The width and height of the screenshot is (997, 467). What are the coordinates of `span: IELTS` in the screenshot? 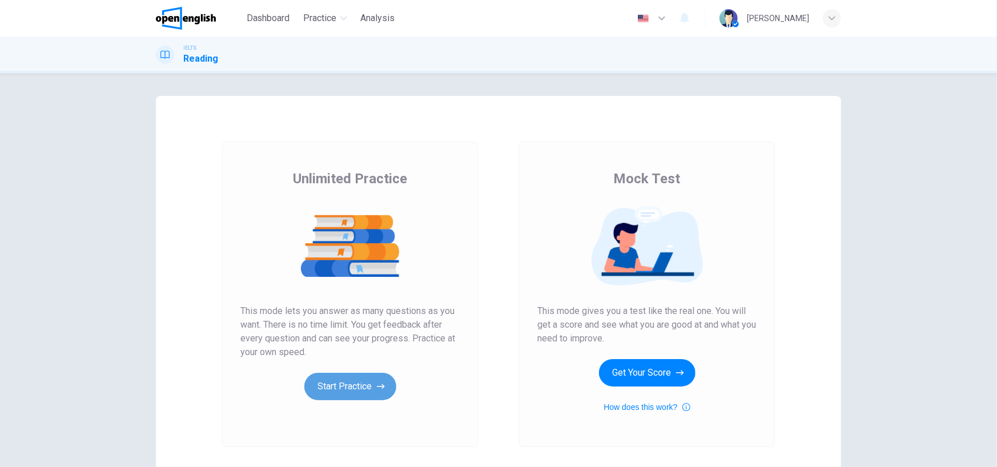 It's located at (190, 48).